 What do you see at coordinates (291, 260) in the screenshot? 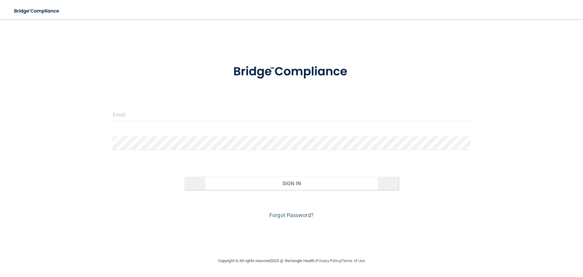
I see `div: Copyright © All rights reserved 2025 @ Rectangle Health | |` at bounding box center [291, 260].